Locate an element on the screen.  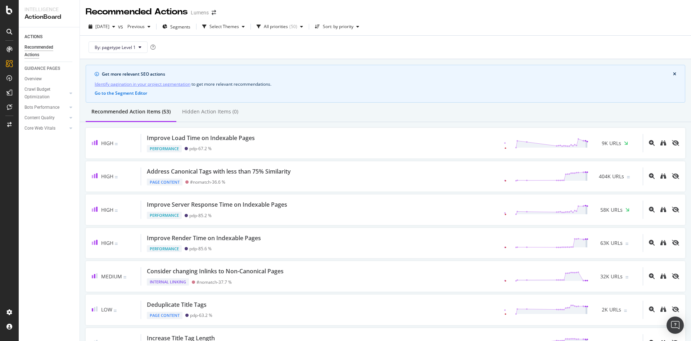
div: Consider changing Inlinks to Non-Canonical Pages is located at coordinates (215, 271).